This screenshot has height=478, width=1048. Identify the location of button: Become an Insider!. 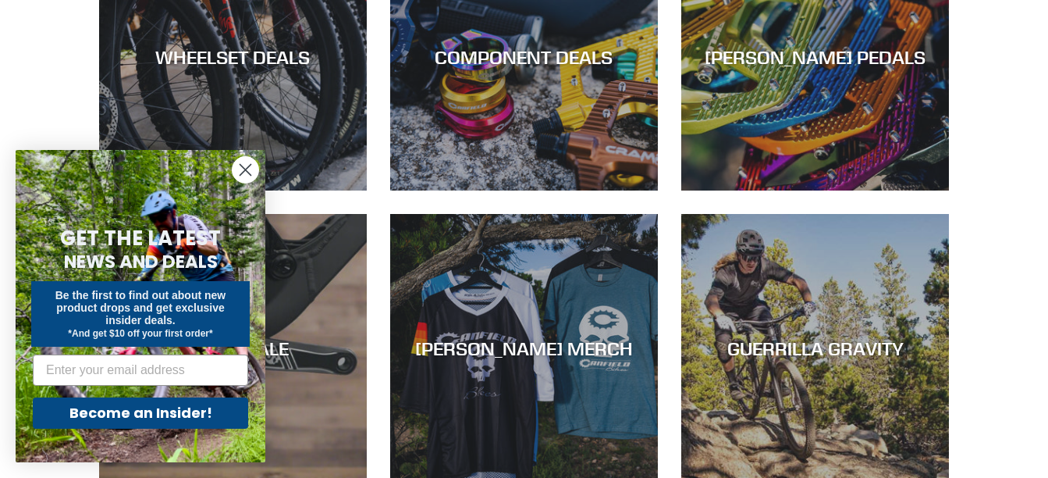
(140, 413).